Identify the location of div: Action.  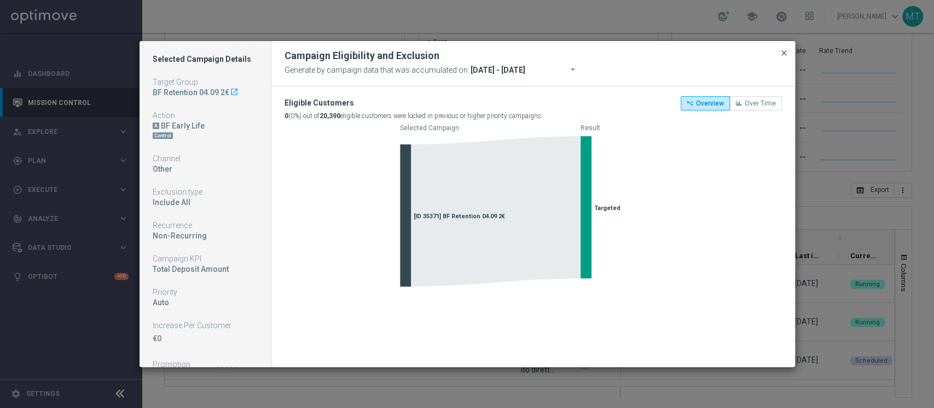
(205, 116).